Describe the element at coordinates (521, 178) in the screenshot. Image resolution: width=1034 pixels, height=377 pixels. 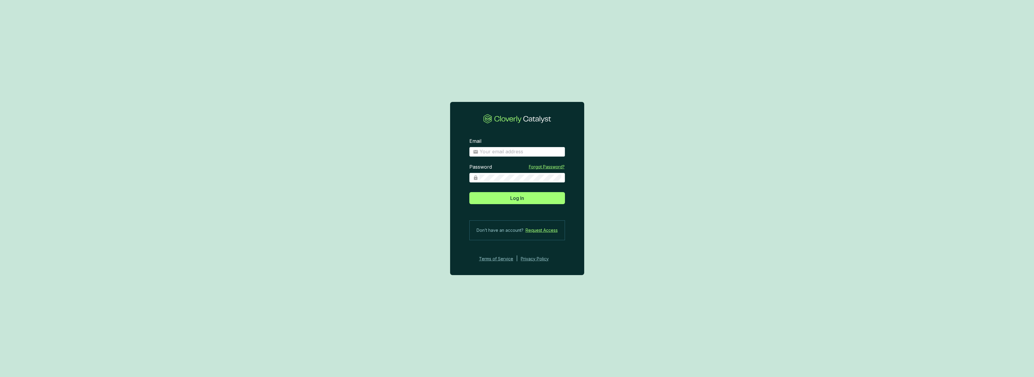
I see `input: Password` at that location.